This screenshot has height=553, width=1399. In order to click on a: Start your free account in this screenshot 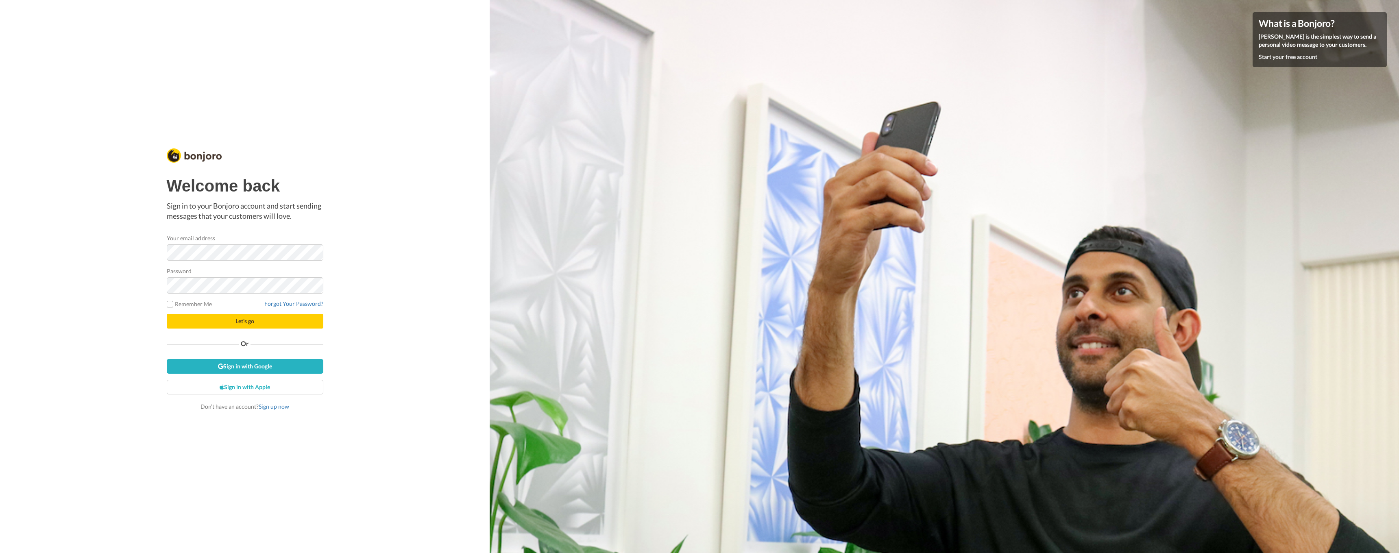, I will do `click(1288, 57)`.